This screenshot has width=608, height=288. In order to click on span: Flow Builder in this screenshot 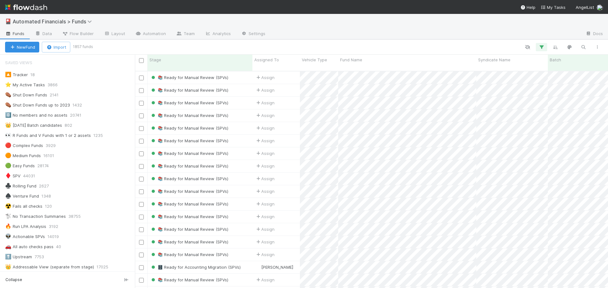, I will do `click(78, 34)`.